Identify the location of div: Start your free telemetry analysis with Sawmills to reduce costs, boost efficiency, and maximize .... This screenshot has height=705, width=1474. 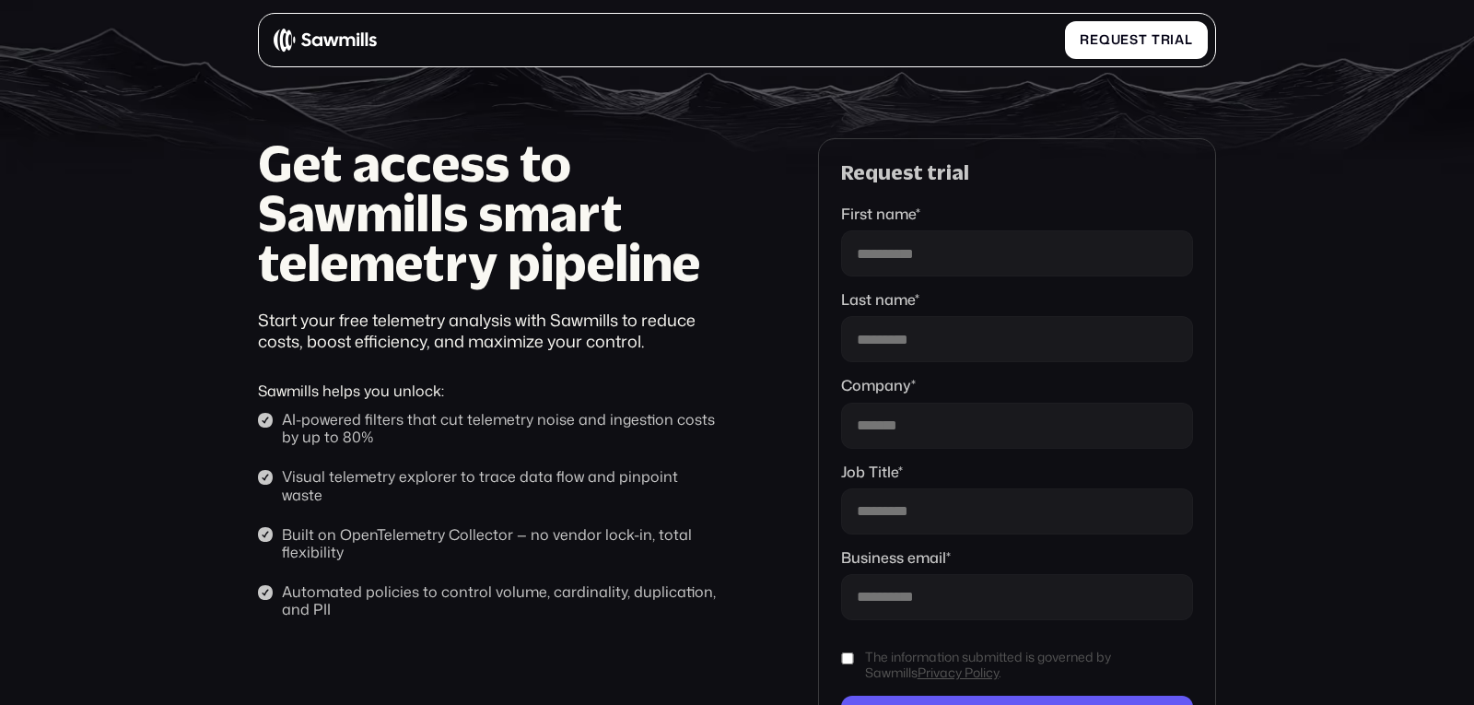
(487, 331).